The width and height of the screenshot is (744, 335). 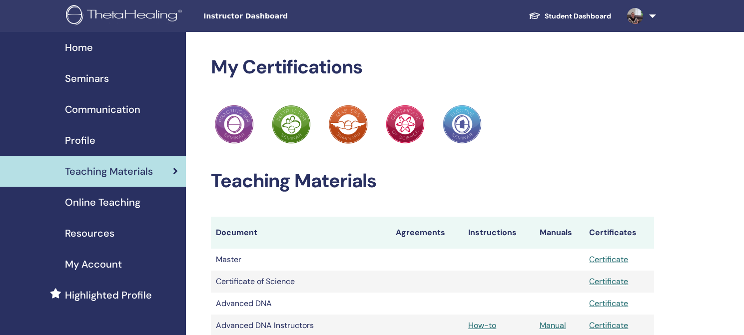 What do you see at coordinates (570, 16) in the screenshot?
I see `a: Student Dashboard` at bounding box center [570, 16].